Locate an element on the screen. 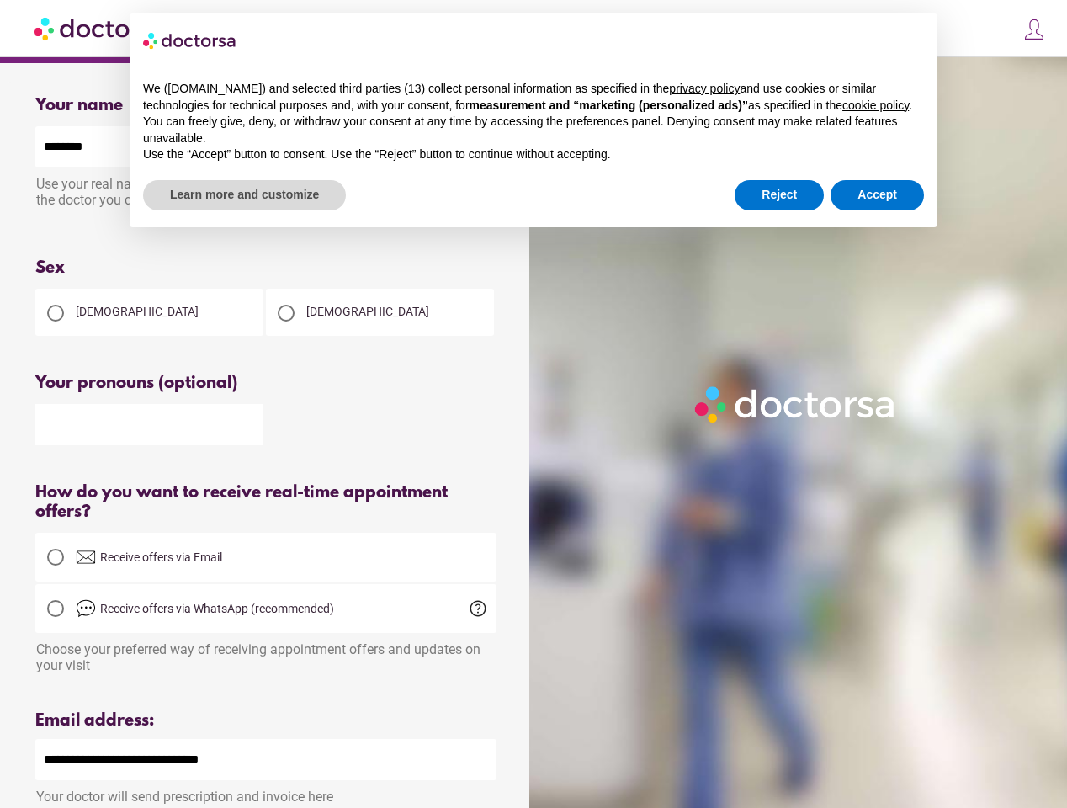 The width and height of the screenshot is (1067, 808). p: You can freely give, deny, or withdraw your consent at any time by accessing the preferences pane... is located at coordinates (534, 130).